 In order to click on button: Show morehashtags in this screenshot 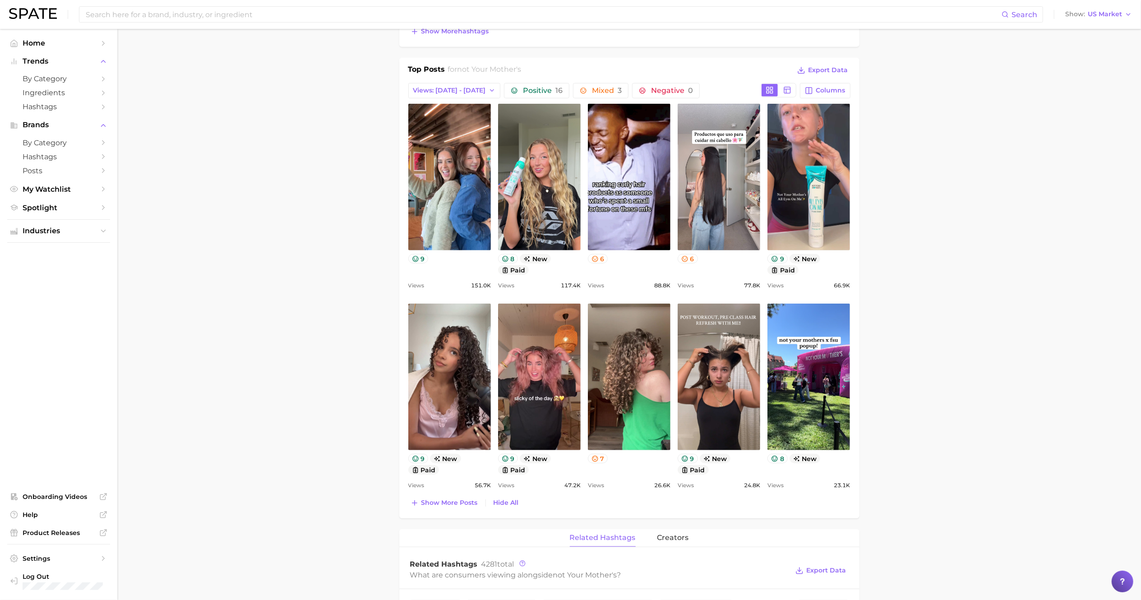, I will do `click(450, 32)`.